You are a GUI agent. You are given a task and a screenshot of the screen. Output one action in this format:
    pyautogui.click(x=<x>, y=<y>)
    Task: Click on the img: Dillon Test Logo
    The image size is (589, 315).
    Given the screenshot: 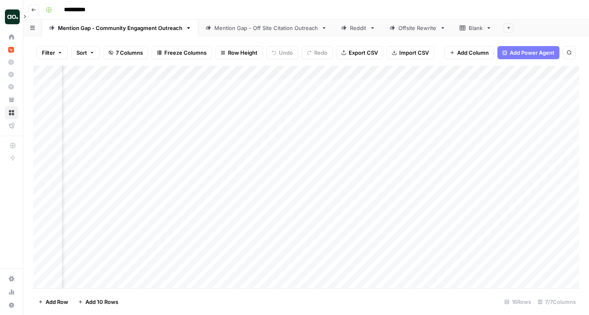 What is the action you would take?
    pyautogui.click(x=12, y=17)
    